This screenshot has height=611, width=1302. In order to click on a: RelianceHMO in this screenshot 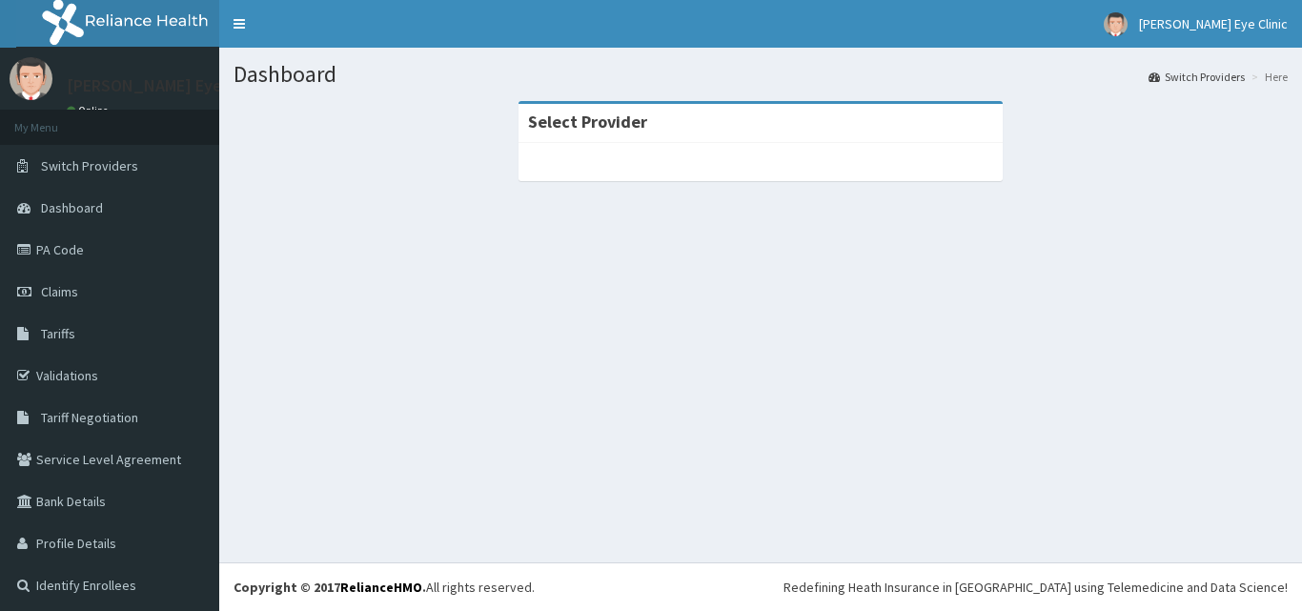, I will do `click(381, 587)`.